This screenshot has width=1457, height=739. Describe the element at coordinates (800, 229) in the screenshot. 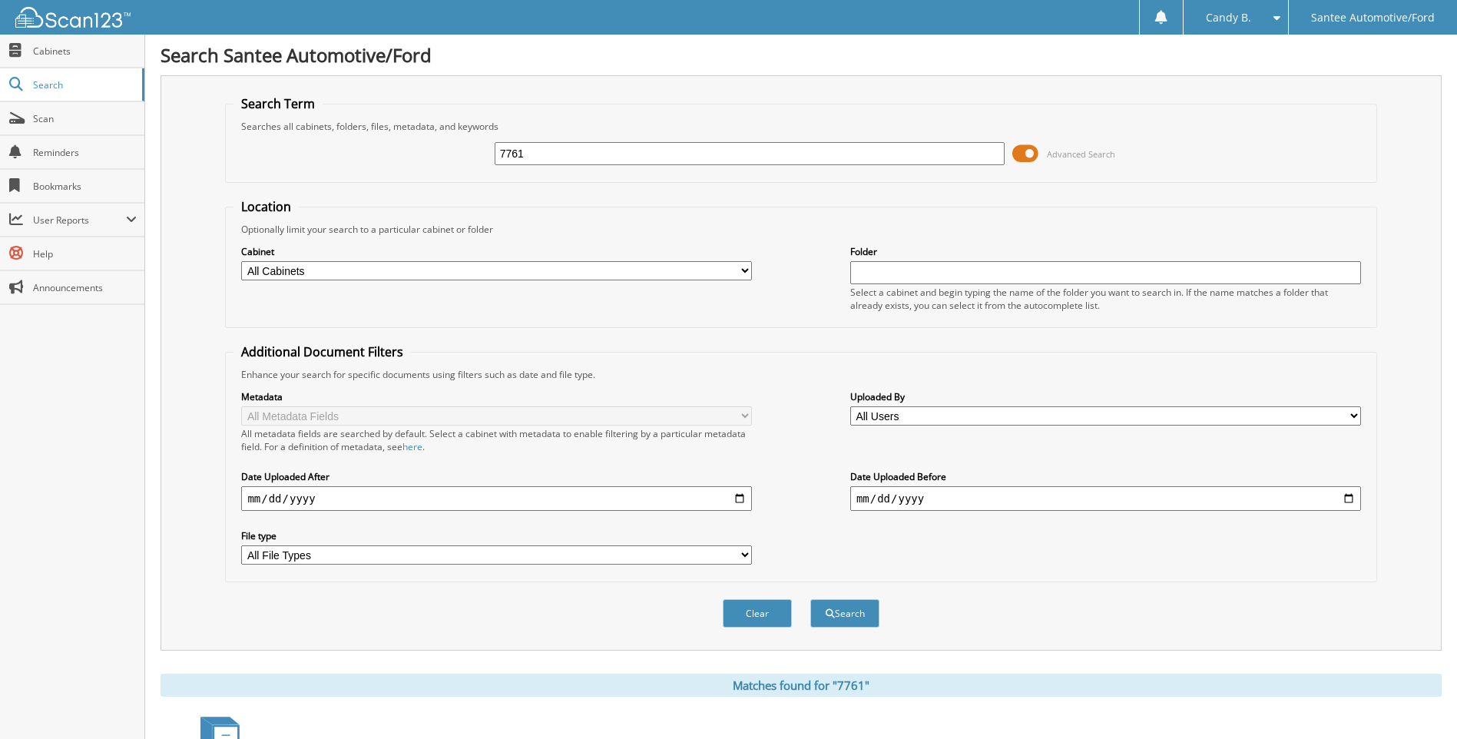

I see `div: Optionally limit your search to a particular cabinet or folder` at that location.